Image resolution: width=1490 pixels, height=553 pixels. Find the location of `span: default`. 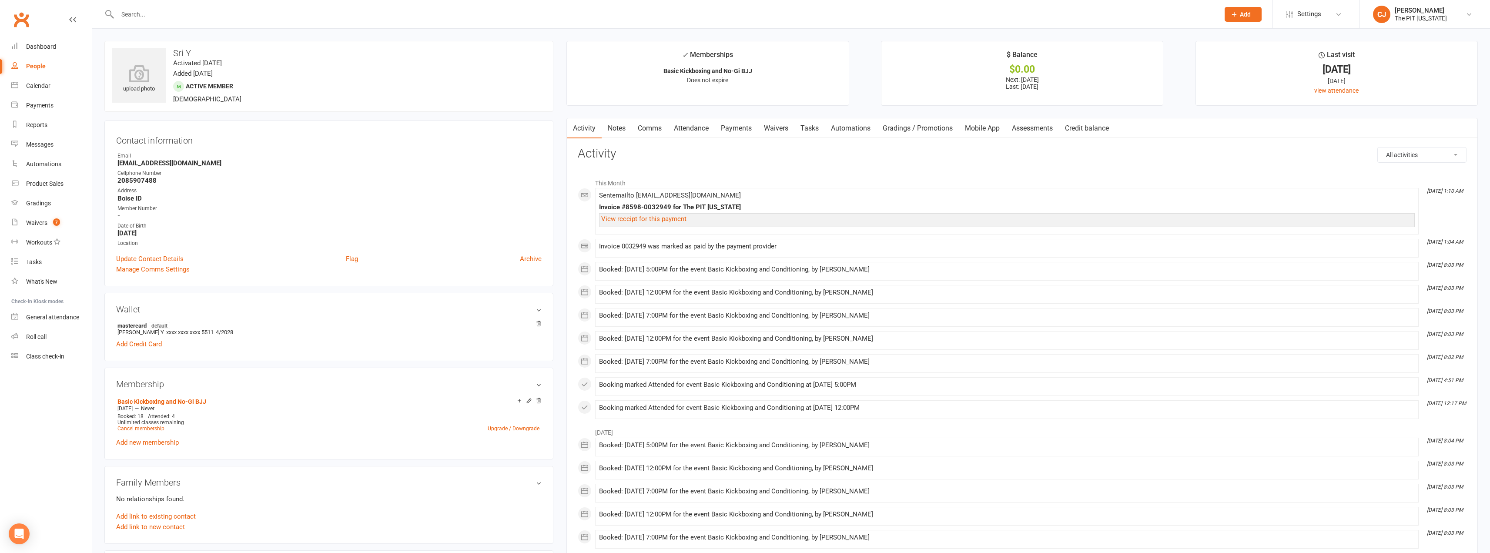

span: default is located at coordinates (159, 325).